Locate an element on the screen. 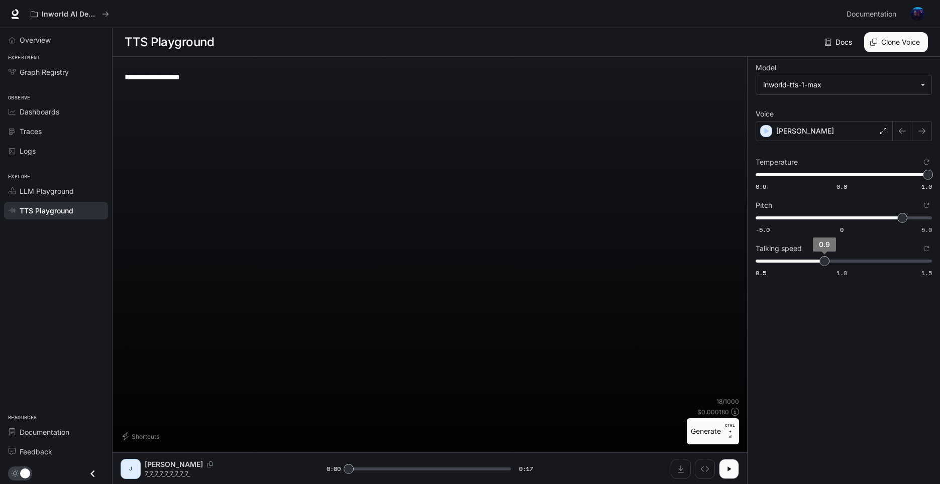 The image size is (940, 484). p: Model is located at coordinates (765, 68).